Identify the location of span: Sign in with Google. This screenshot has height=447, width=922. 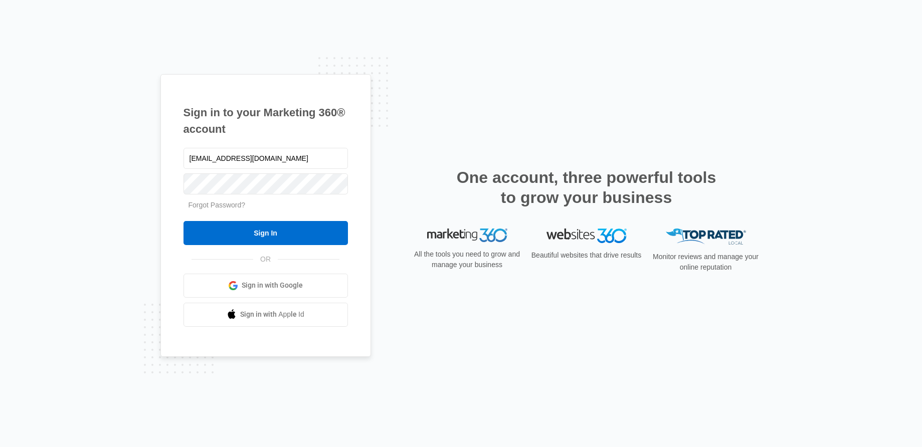
(272, 285).